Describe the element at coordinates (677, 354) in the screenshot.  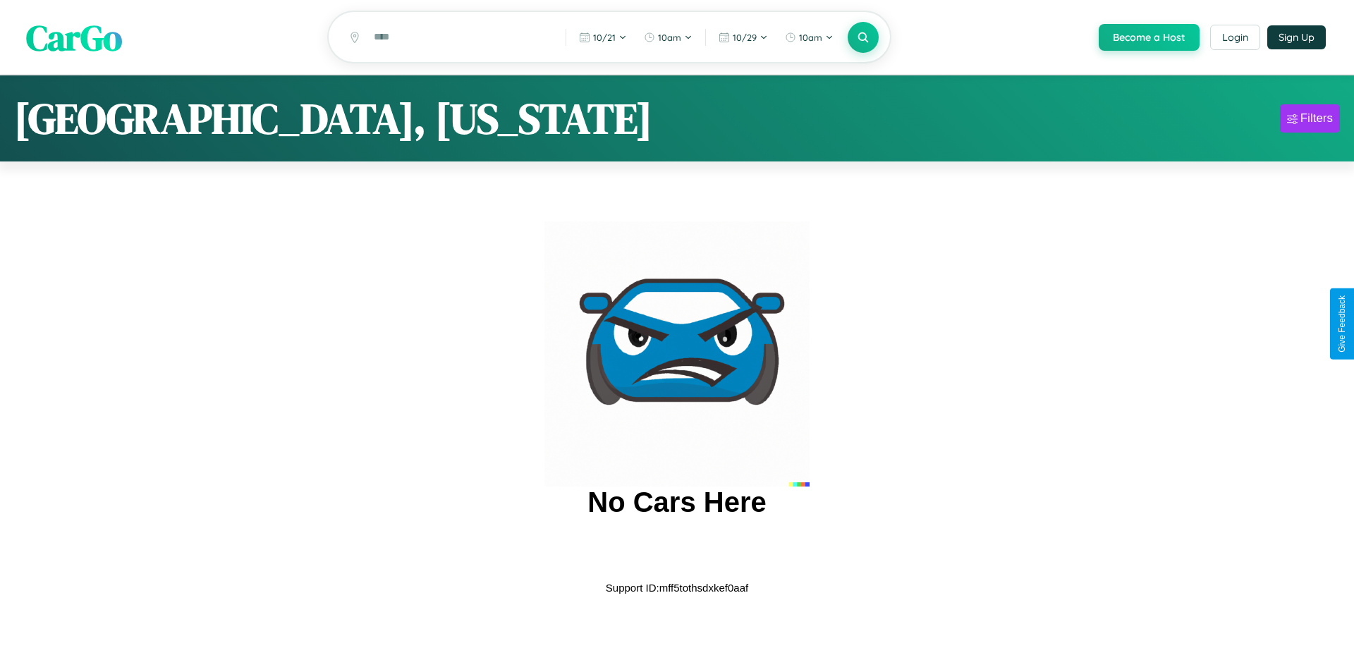
I see `img: car` at that location.